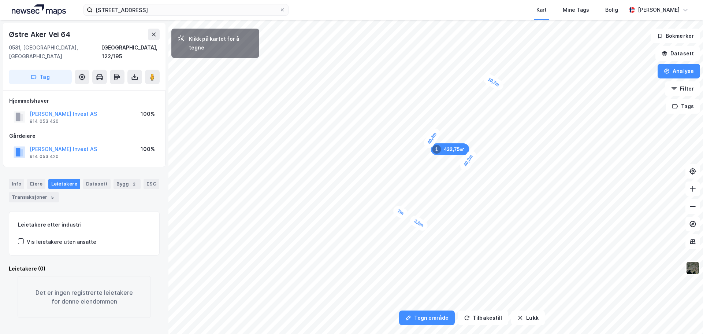 This screenshot has width=703, height=334. What do you see at coordinates (685, 316) in the screenshot?
I see `div: Kontrollprogram for chat` at bounding box center [685, 316].